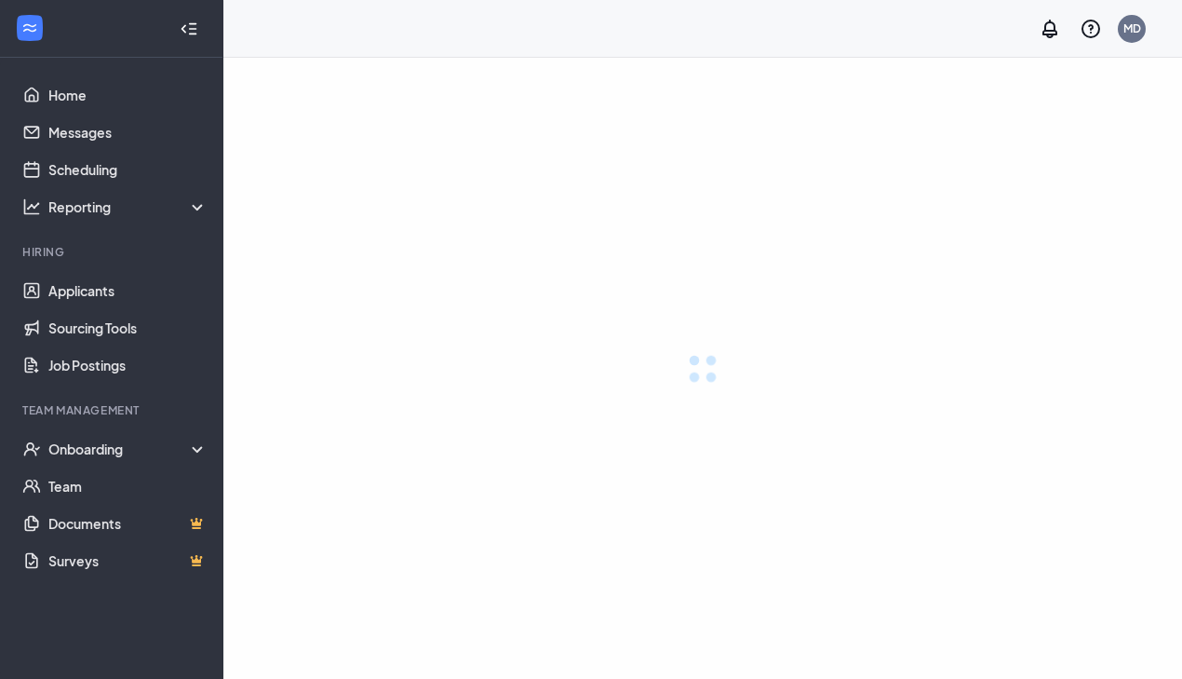  I want to click on svg: Notifications, so click(1050, 29).